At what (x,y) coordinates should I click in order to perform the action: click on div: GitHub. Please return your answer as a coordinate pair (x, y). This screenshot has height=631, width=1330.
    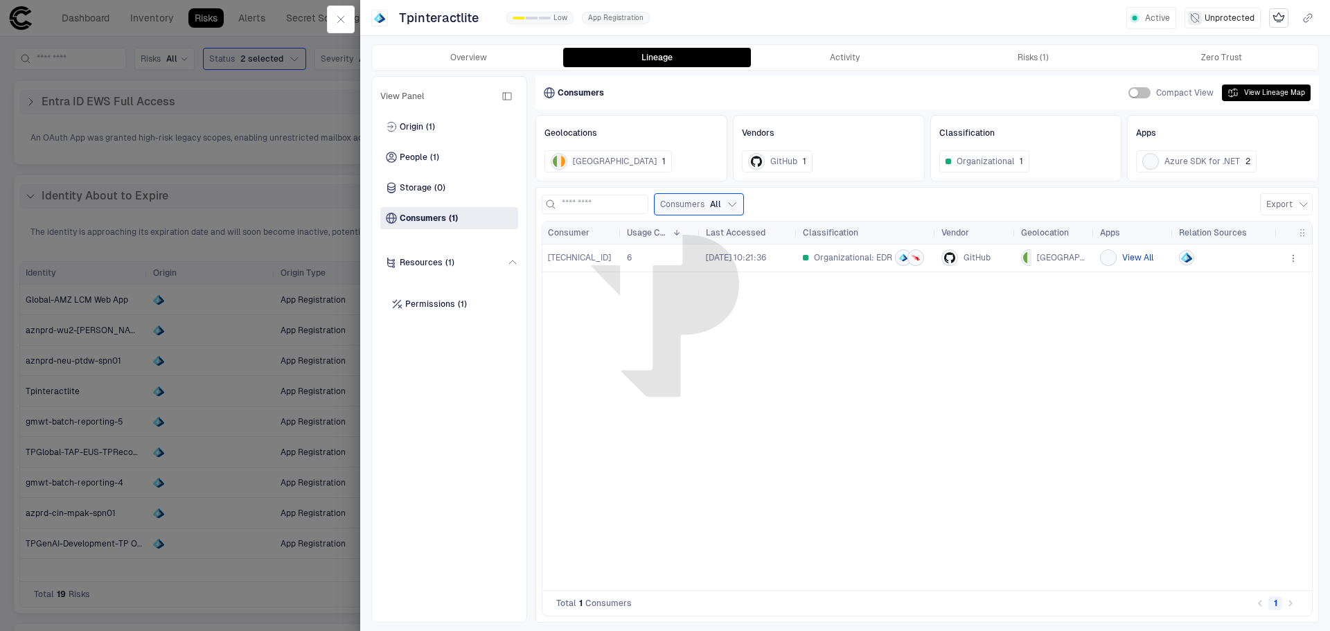
    Looking at the image, I should click on (756, 161).